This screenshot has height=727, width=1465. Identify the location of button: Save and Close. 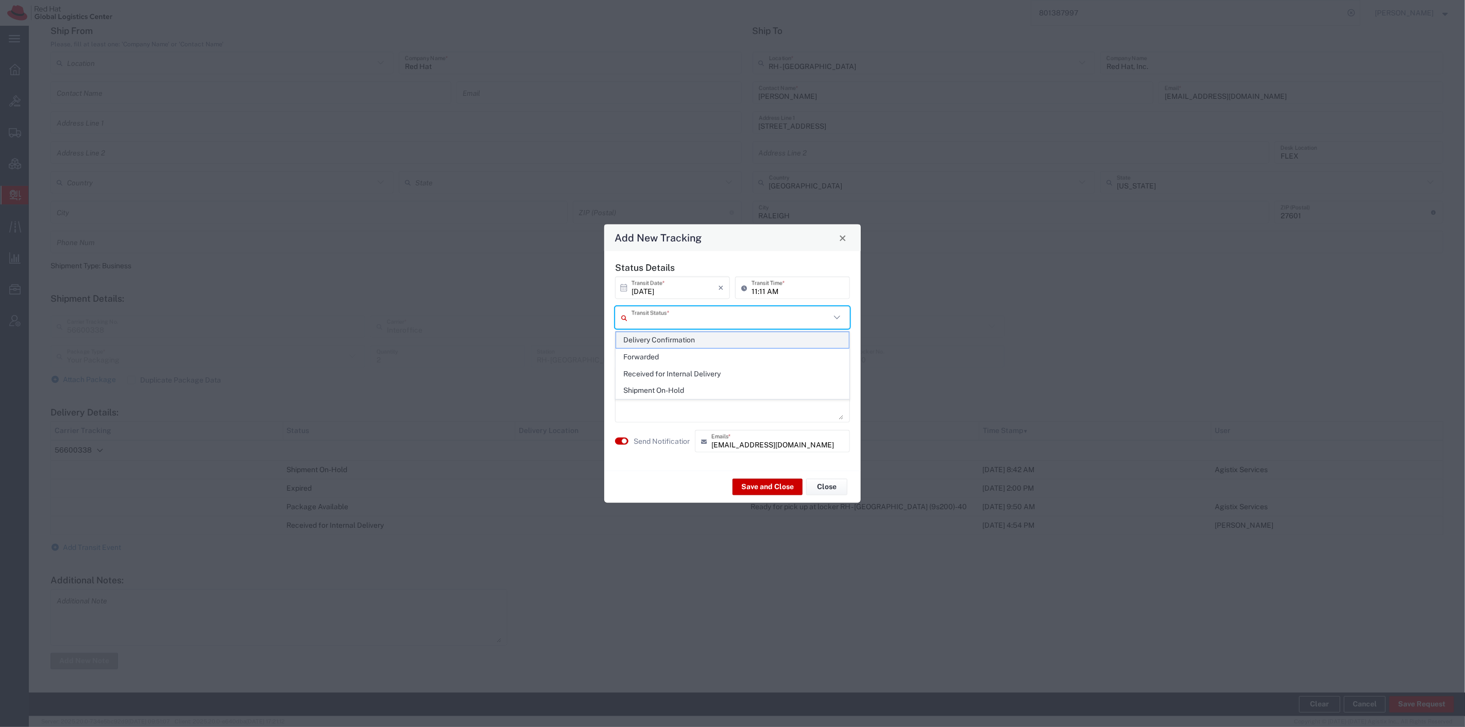
(768, 487).